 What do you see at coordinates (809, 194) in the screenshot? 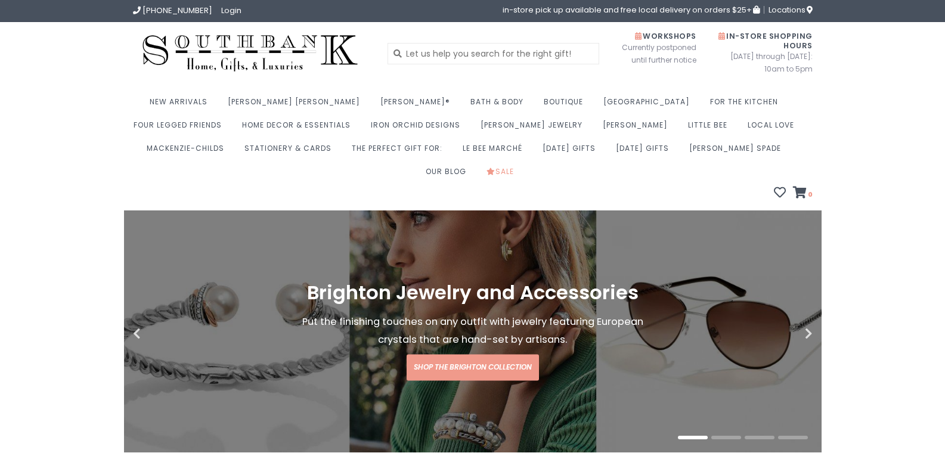
I see `span: 0` at bounding box center [809, 194].